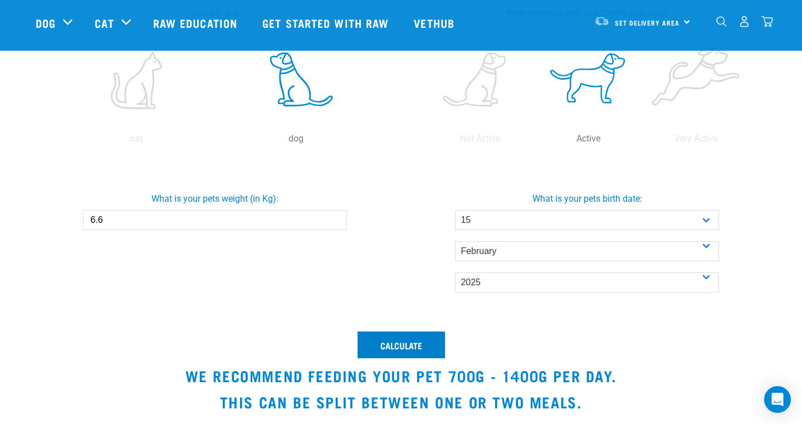 Image resolution: width=802 pixels, height=424 pixels. What do you see at coordinates (401, 345) in the screenshot?
I see `button: Calculate` at bounding box center [401, 345].